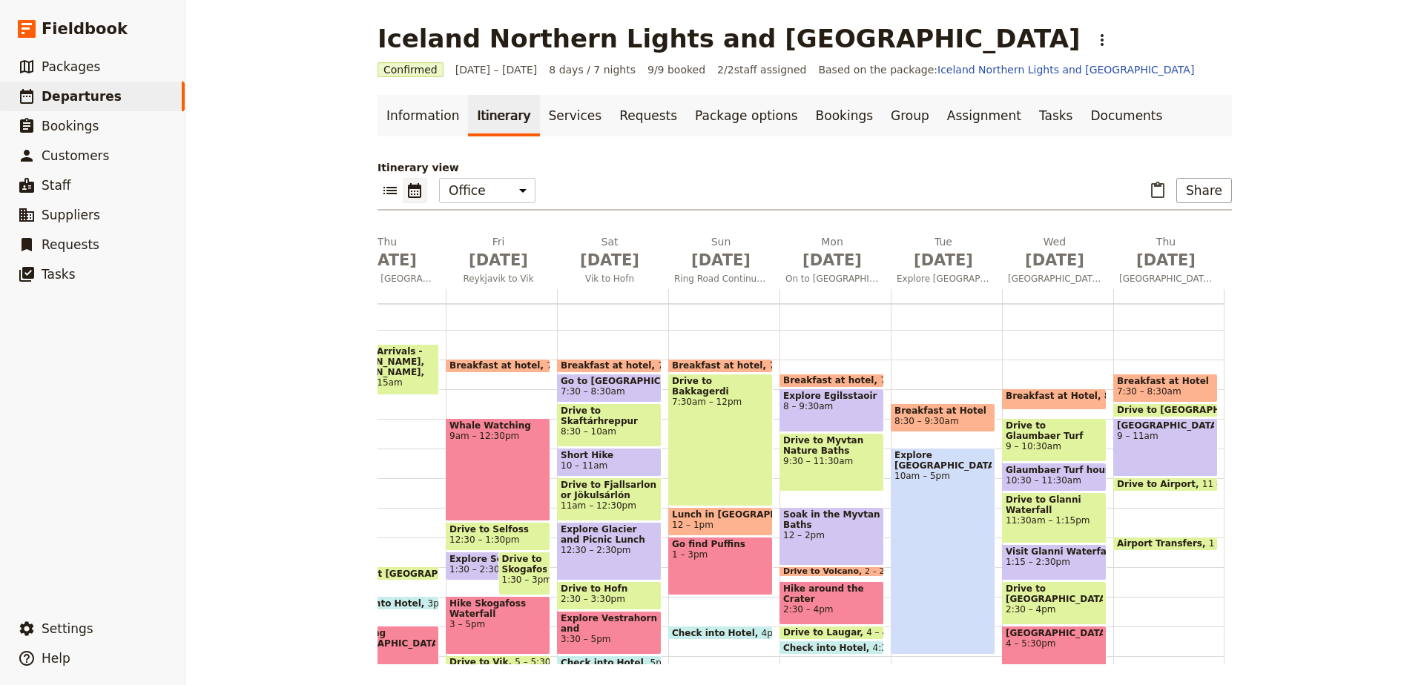 This screenshot has width=1424, height=685. What do you see at coordinates (1054, 644) in the screenshot?
I see `span: 4 – 5:30pm` at bounding box center [1054, 644].